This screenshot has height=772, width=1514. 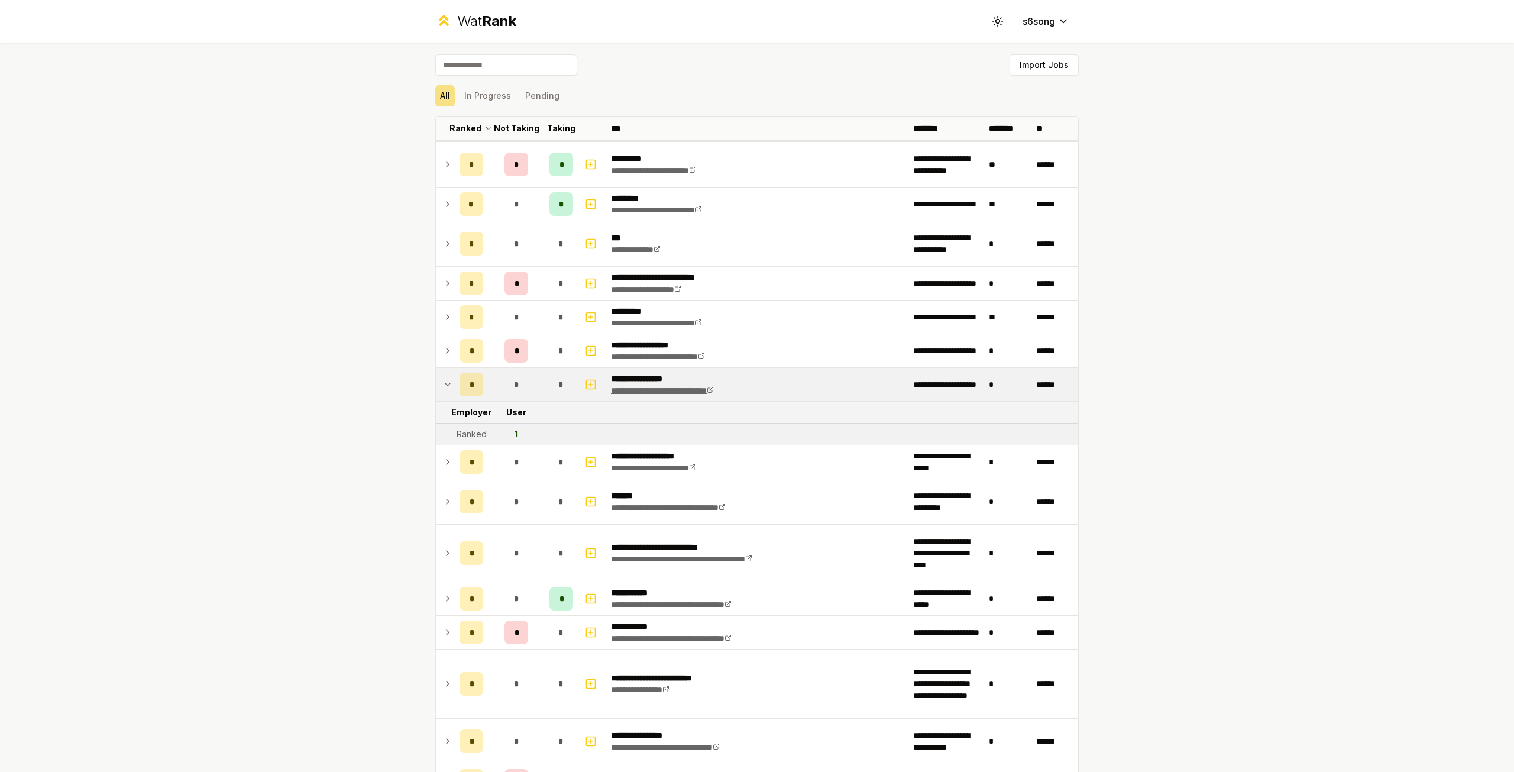 I want to click on p: Taking, so click(x=561, y=128).